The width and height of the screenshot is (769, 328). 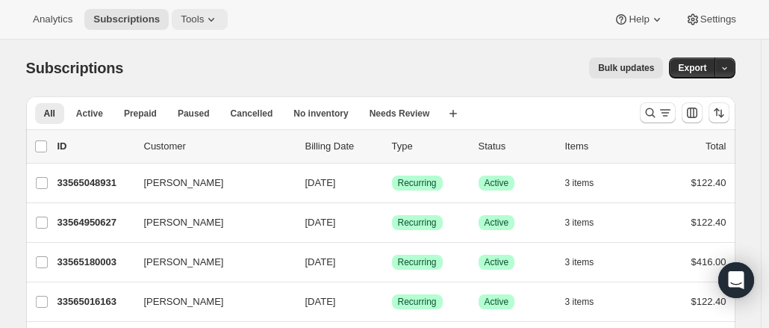 I want to click on p: 33565048931, so click(x=95, y=183).